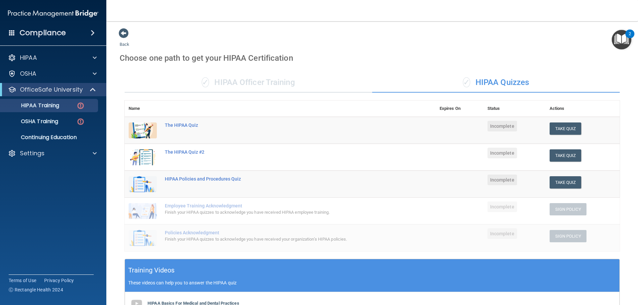 This screenshot has height=305, width=638. What do you see at coordinates (43, 33) in the screenshot?
I see `h4: Compliance` at bounding box center [43, 33].